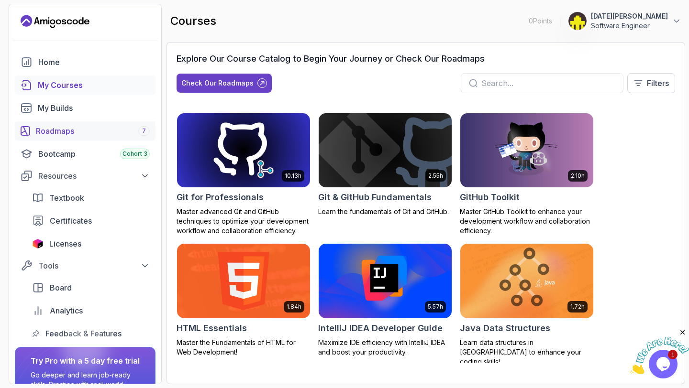 Image resolution: width=689 pixels, height=388 pixels. What do you see at coordinates (577, 176) in the screenshot?
I see `p: 2.10h` at bounding box center [577, 176].